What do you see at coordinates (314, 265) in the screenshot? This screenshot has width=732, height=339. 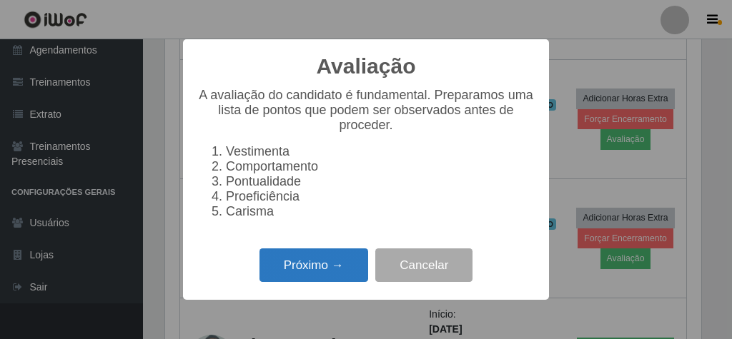 I see `button: Próximo →` at bounding box center [314, 265].